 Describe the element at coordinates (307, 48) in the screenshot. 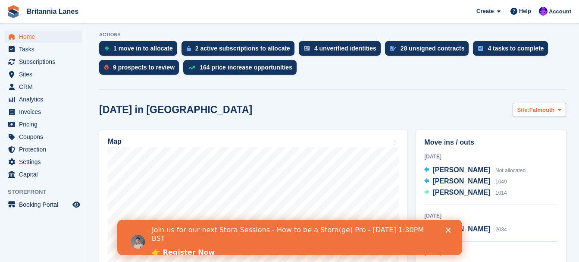

I see `img: verify_identity-adf6edd0f0f0b5bbfe63781bf79b02c33cf7c696d77639b501bdc392416b5a36.svg` at that location.